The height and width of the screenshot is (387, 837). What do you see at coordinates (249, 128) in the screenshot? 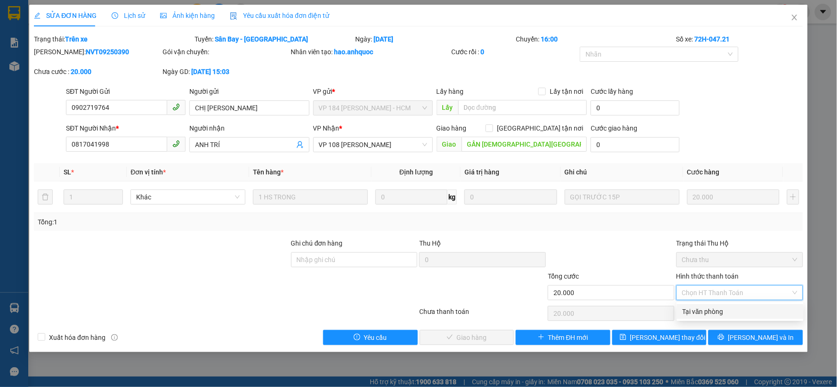
I see `div: Người nhận` at bounding box center [249, 128].